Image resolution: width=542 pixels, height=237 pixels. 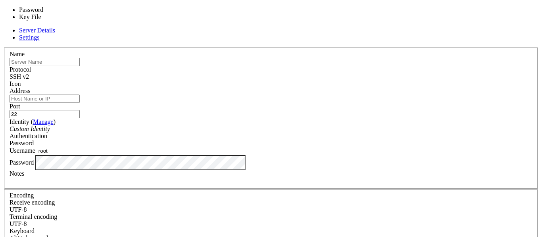 What do you see at coordinates (32, 203) in the screenshot?
I see `label: Set the expected encoding for data received from the host. If the encodings do not match, visual ...` at bounding box center [32, 203].